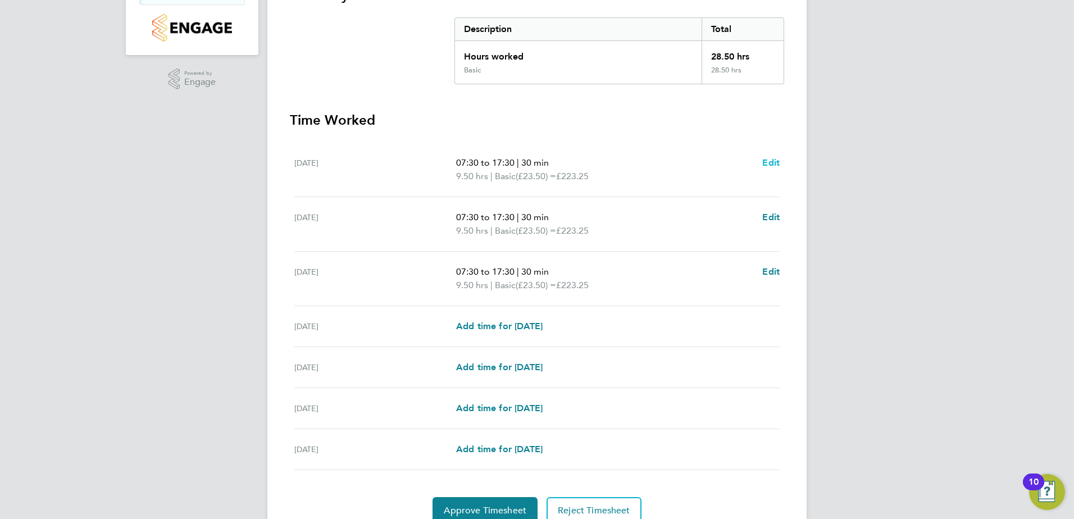 This screenshot has height=519, width=1074. Describe the element at coordinates (1047, 492) in the screenshot. I see `button: Open Resource Center, 10 new notifications` at that location.